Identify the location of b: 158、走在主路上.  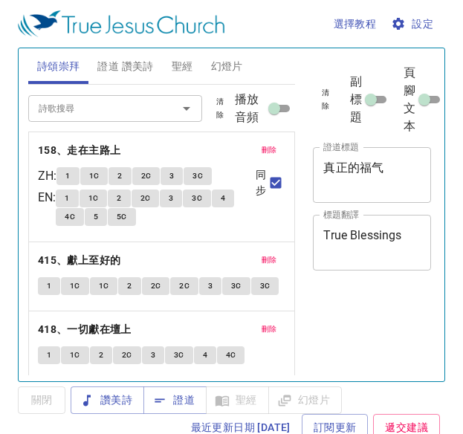
(80, 150).